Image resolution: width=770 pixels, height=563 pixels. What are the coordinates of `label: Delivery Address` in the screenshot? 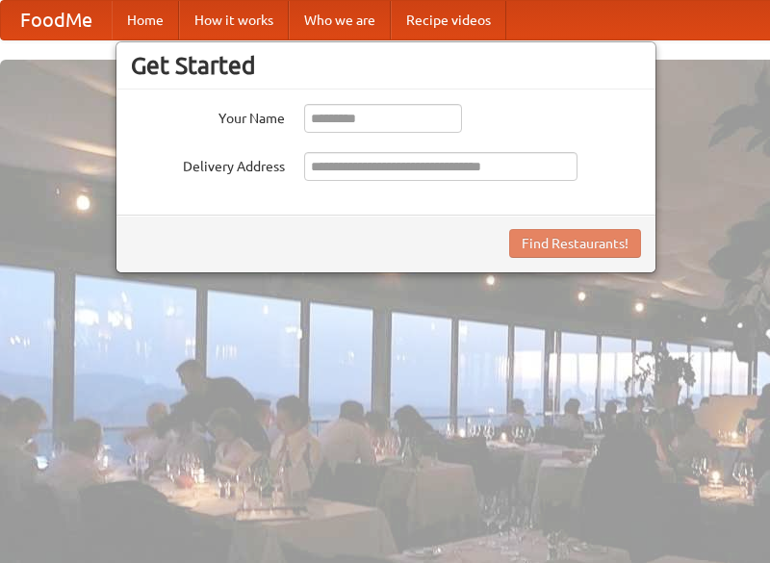 It's located at (208, 164).